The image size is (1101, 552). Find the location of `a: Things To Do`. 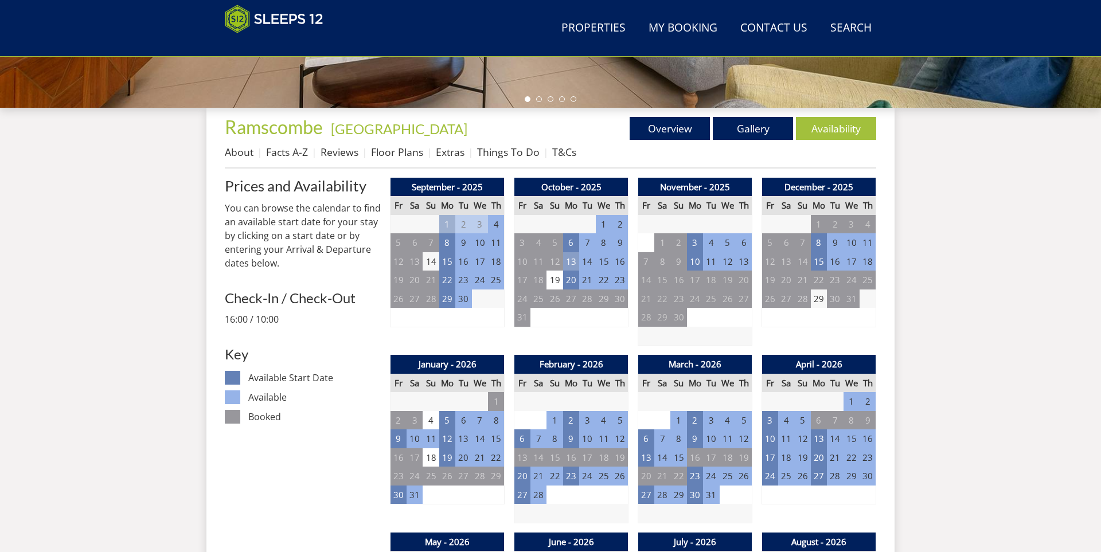

a: Things To Do is located at coordinates (508, 152).